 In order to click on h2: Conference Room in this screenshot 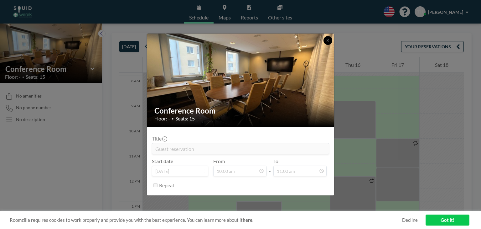, I will do `click(241, 111)`.